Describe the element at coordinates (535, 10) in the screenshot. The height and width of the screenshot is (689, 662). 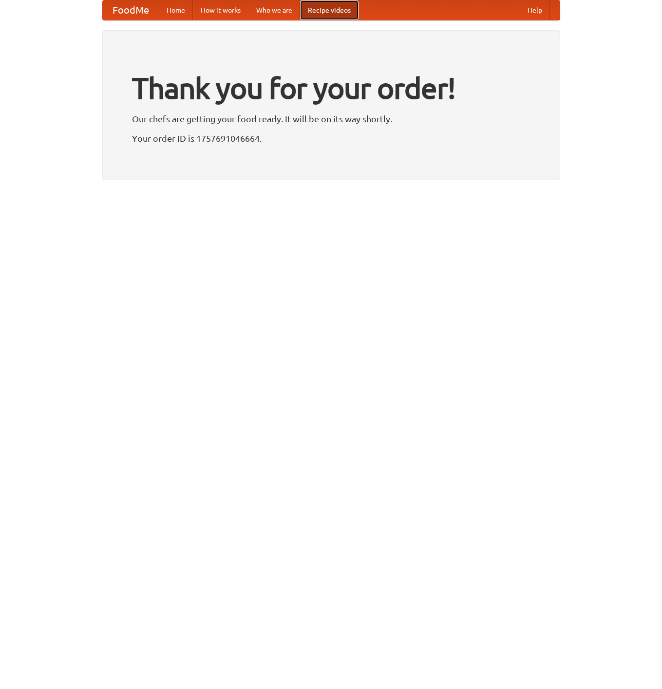
I see `a: Help` at that location.